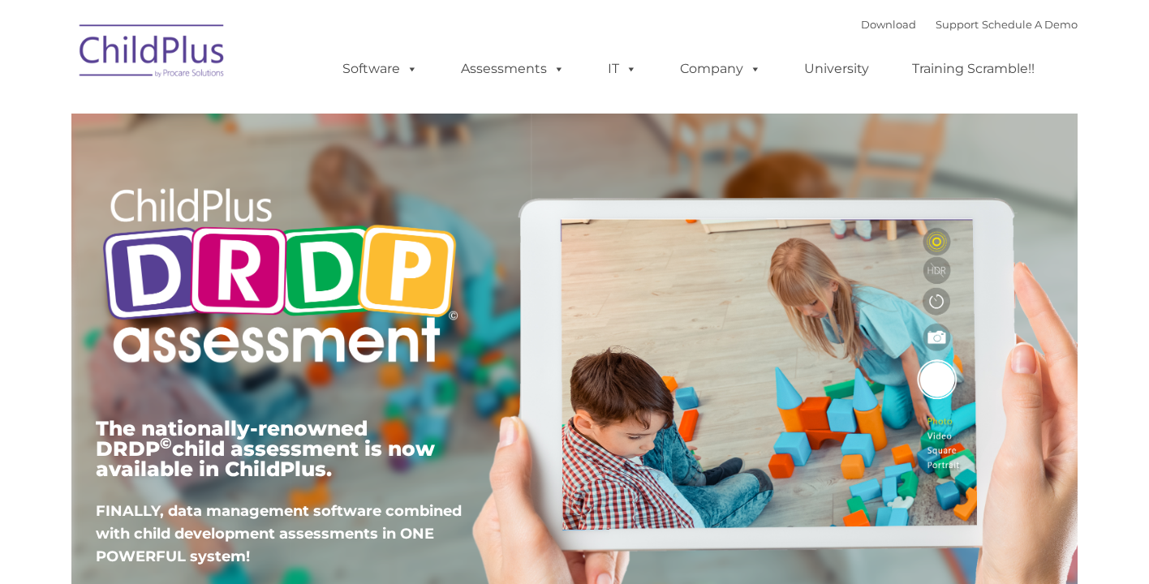  Describe the element at coordinates (720, 69) in the screenshot. I see `a: Company` at that location.